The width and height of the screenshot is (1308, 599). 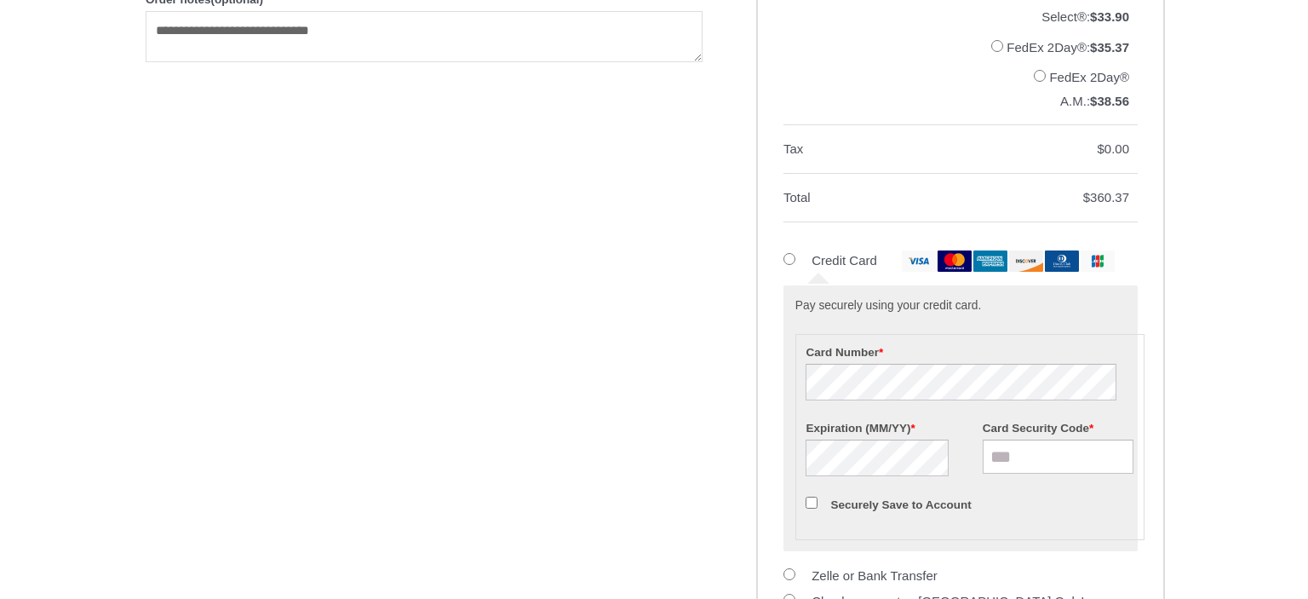 I want to click on bdi: 0.00, so click(x=1113, y=148).